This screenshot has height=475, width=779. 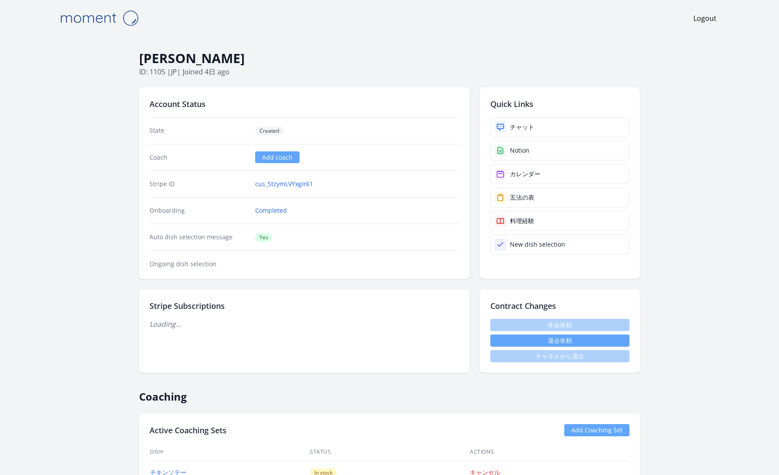 I want to click on span: Yes, so click(x=264, y=237).